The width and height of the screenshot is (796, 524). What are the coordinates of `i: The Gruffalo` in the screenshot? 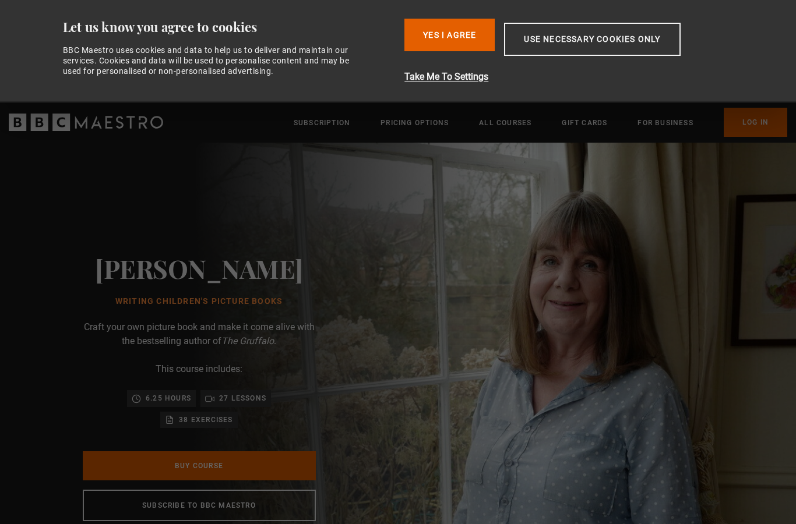 It's located at (248, 341).